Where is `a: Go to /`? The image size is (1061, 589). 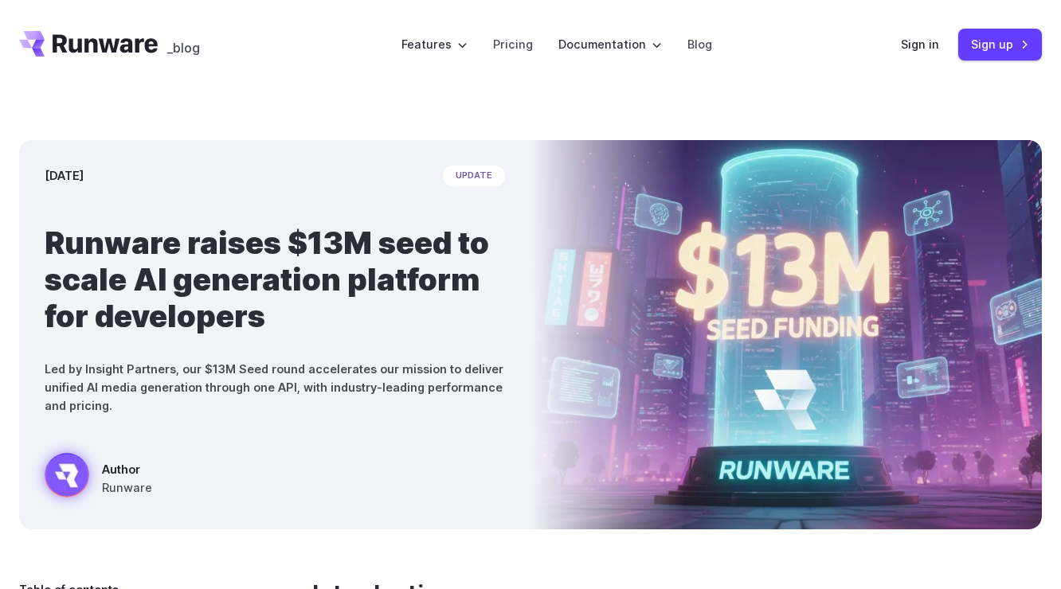 a: Go to / is located at coordinates (88, 44).